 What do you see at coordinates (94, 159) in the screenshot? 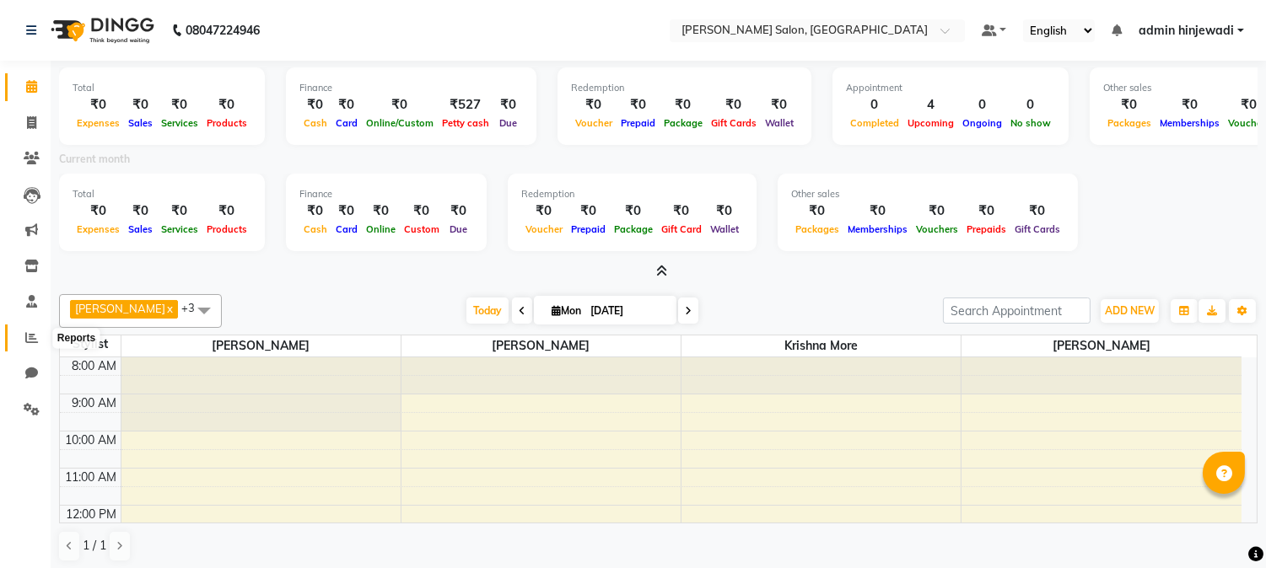
I see `label: Current month` at bounding box center [94, 159].